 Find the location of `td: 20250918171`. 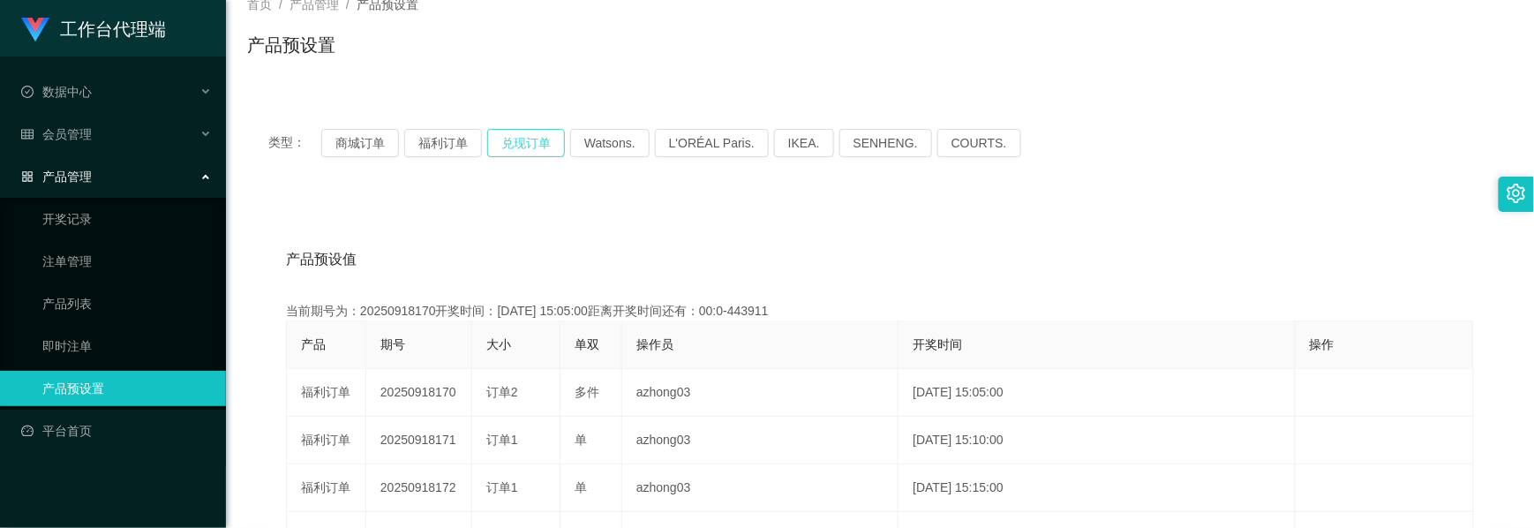

td: 20250918171 is located at coordinates (419, 441).